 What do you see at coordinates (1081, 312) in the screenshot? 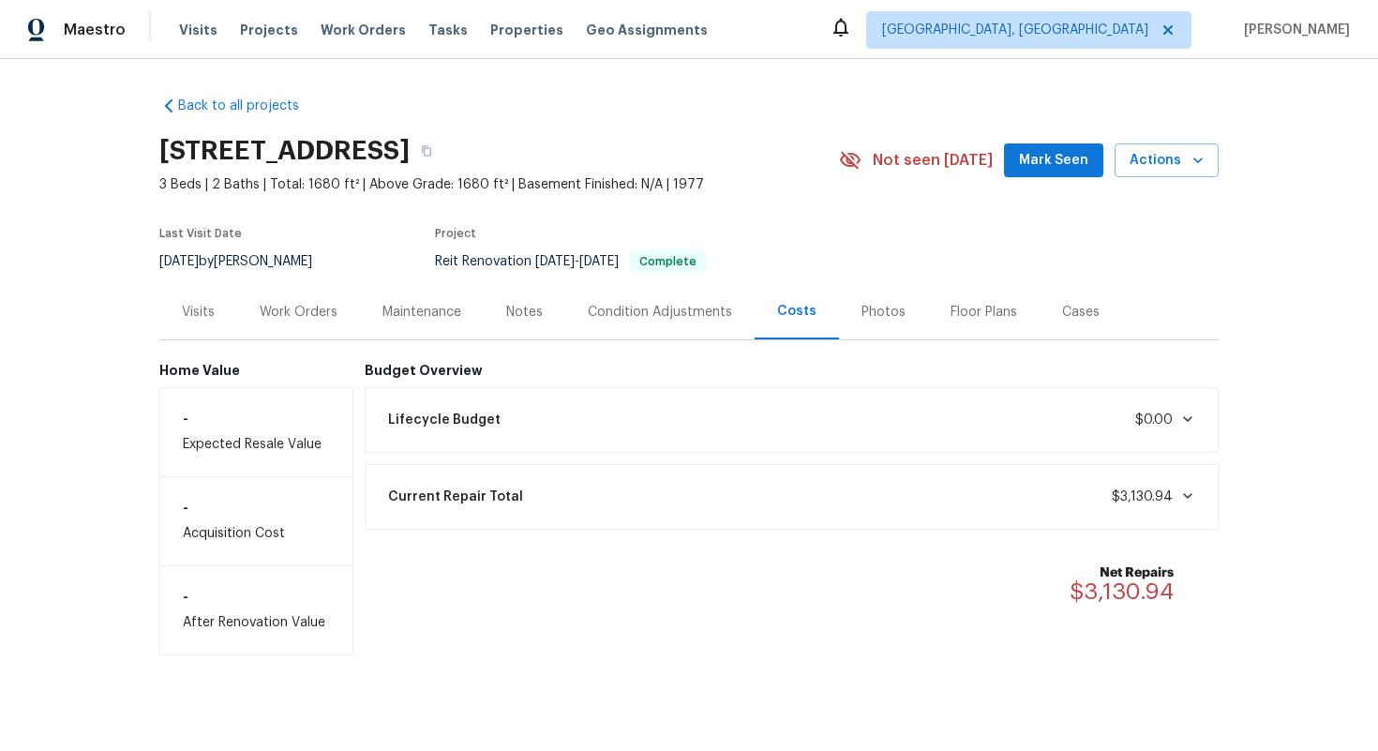
I see `div: Cases` at bounding box center [1081, 312].